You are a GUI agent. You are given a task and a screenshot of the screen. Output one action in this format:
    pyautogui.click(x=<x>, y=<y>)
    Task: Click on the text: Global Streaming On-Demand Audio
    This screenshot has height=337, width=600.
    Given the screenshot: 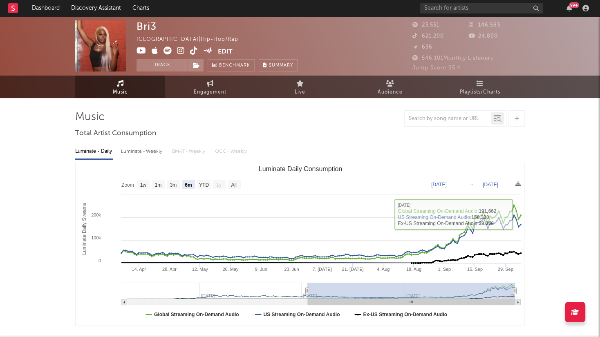 What is the action you would take?
    pyautogui.click(x=197, y=315)
    